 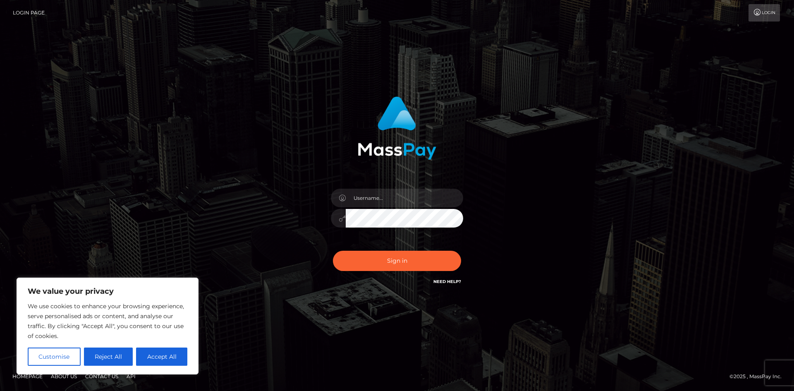 What do you see at coordinates (108, 321) in the screenshot?
I see `p: We use cookies to enhance your browsing experience, serve personalised ads or content, and analys...` at bounding box center [108, 321].